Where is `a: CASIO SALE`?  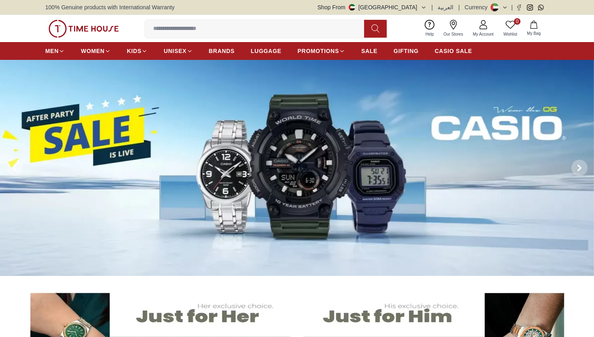 a: CASIO SALE is located at coordinates (454, 51).